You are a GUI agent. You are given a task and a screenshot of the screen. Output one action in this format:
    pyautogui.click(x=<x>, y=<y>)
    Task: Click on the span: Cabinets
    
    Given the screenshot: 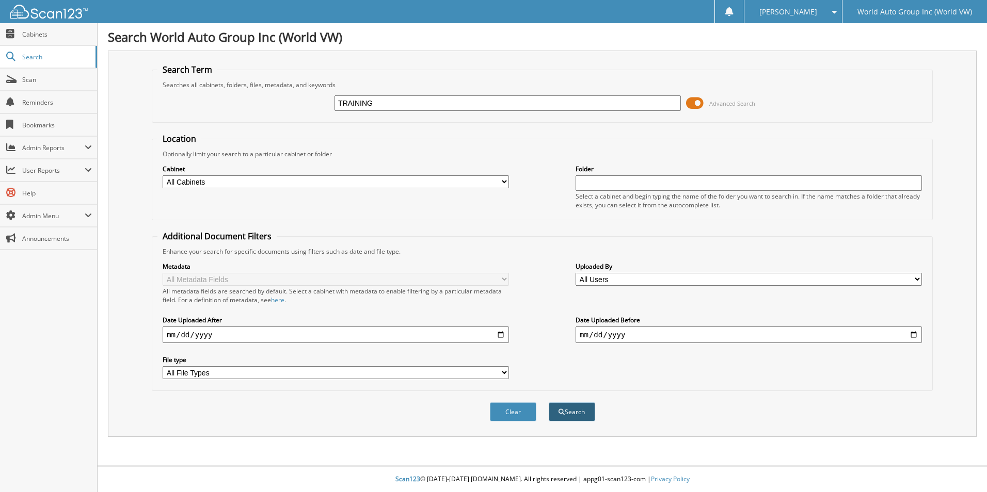 What is the action you would take?
    pyautogui.click(x=57, y=34)
    